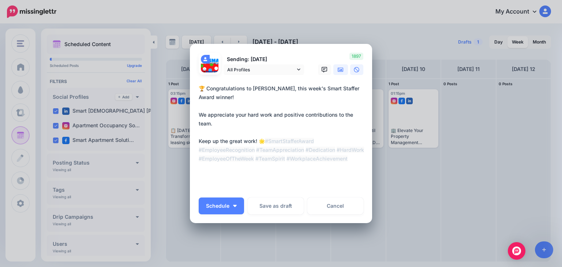 The width and height of the screenshot is (562, 267). I want to click on a: Cancel, so click(335, 206).